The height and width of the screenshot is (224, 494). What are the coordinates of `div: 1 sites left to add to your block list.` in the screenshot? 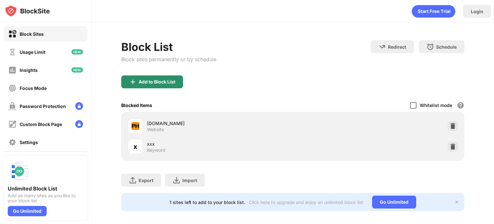 It's located at (207, 202).